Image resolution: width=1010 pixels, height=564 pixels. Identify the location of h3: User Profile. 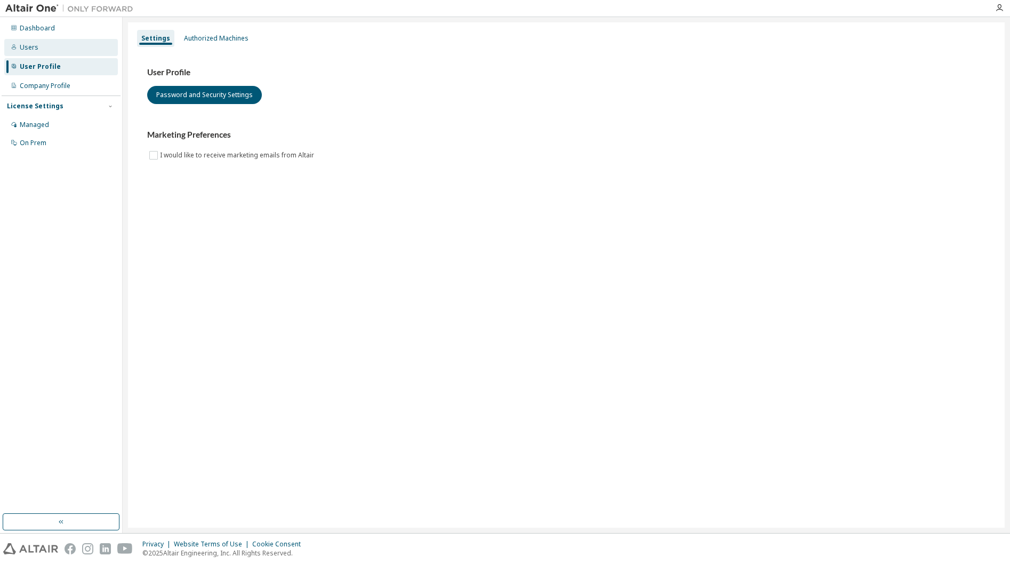
(566, 73).